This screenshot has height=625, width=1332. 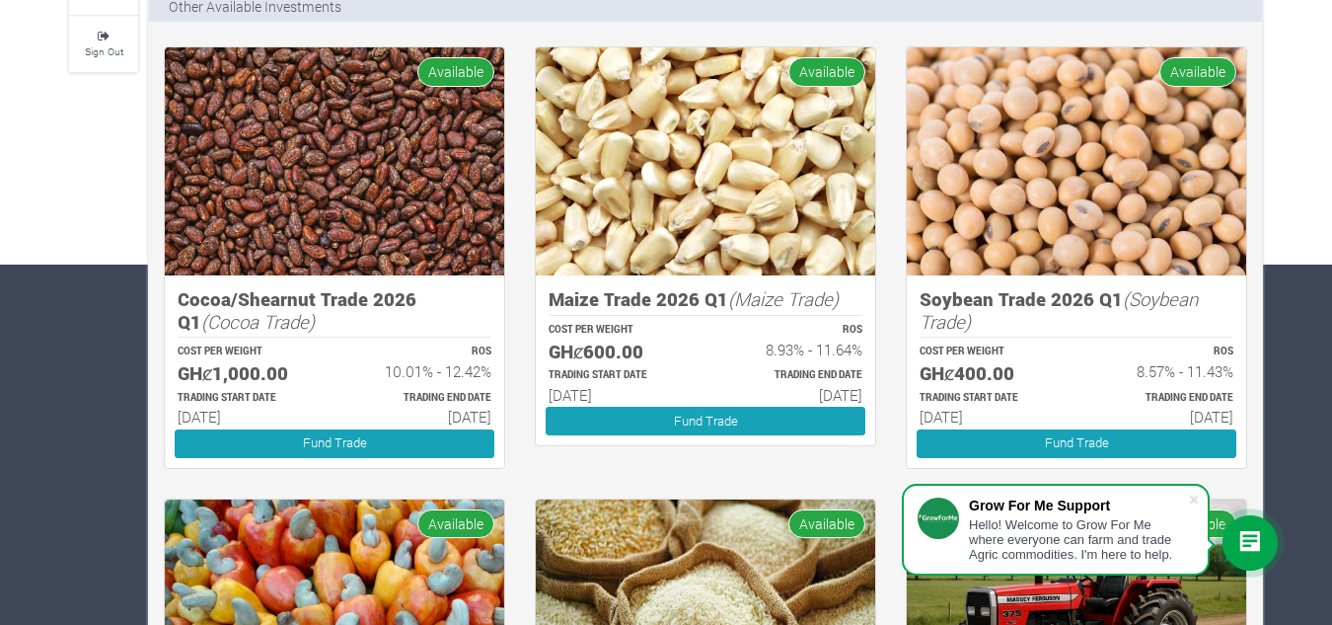 What do you see at coordinates (784, 298) in the screenshot?
I see `i: (Maize Trade)` at bounding box center [784, 298].